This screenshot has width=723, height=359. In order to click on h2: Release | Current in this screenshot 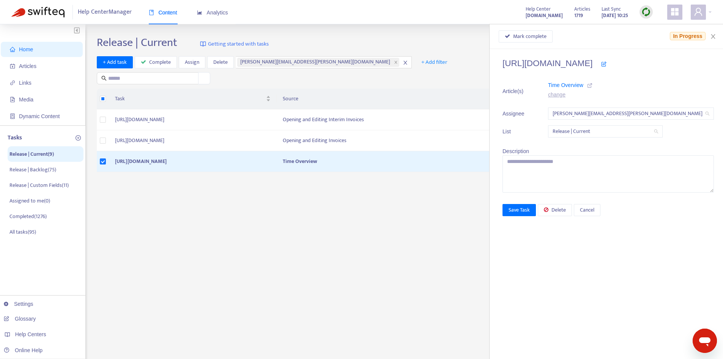, I will do `click(137, 43)`.